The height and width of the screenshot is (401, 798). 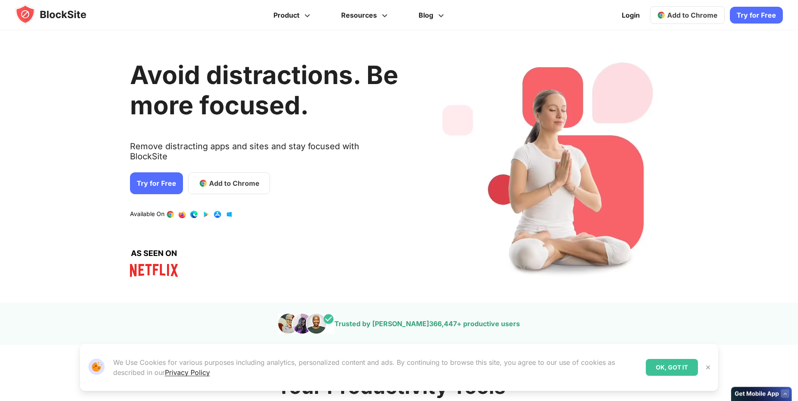 What do you see at coordinates (708, 368) in the screenshot?
I see `button: Close` at bounding box center [708, 368].